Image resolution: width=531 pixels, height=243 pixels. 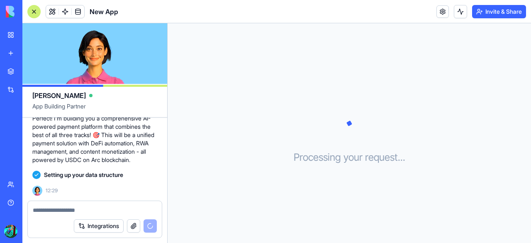 What do you see at coordinates (11, 231) in the screenshot?
I see `img: ACg8ocL5M8GPNfk2QptsbJK_0DDY704O8DHD22laZMla9QPzP3IkTPth=s96-c` at bounding box center [11, 231].